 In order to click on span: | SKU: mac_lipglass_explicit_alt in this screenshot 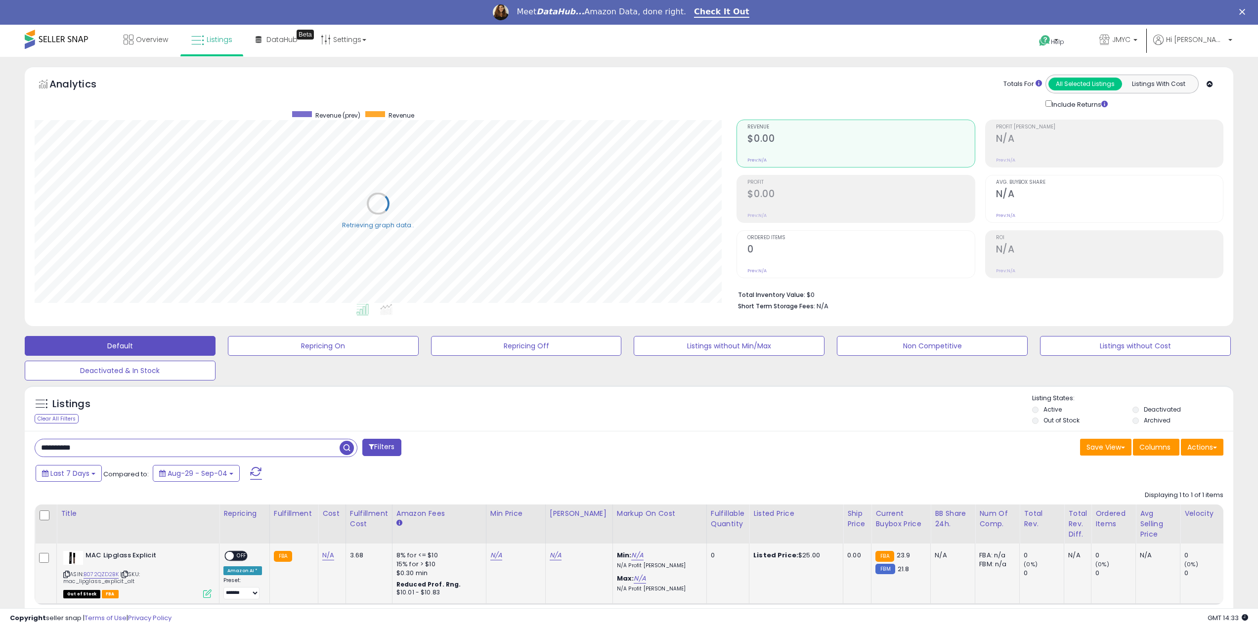, I will do `click(101, 578)`.